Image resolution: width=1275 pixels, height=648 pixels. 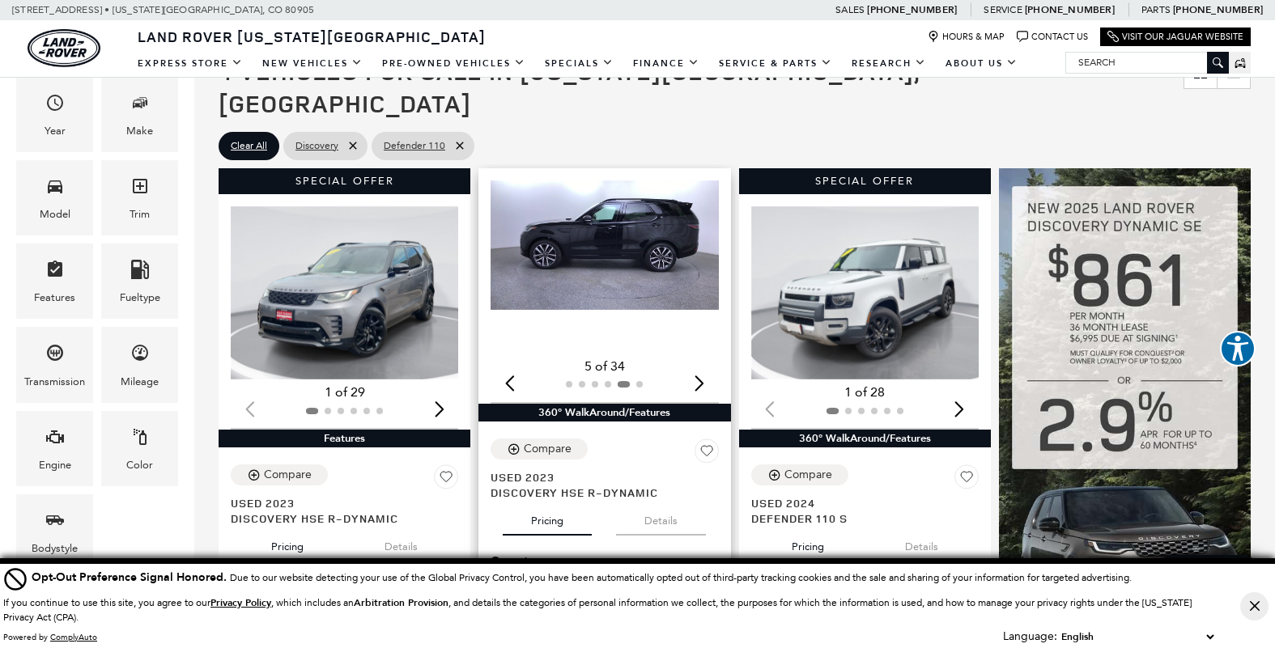 I want to click on div: Due to our website detecting your use of the Global Privacy Control, you have been automatically ..., so click(x=581, y=577).